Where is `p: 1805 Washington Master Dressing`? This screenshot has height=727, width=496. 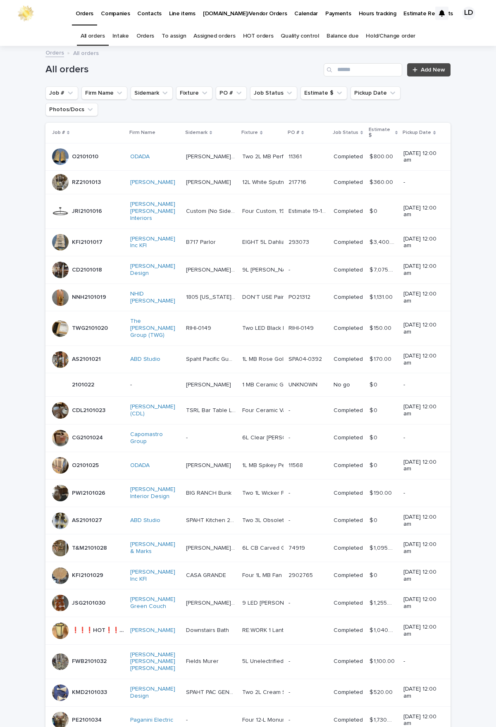 p: 1805 Washington Master Dressing is located at coordinates (211, 296).